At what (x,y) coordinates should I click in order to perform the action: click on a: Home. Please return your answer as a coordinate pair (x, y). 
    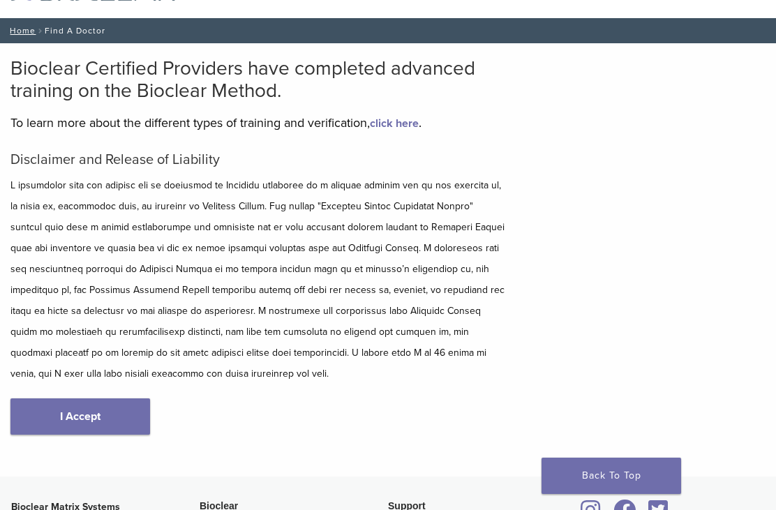
    Looking at the image, I should click on (20, 31).